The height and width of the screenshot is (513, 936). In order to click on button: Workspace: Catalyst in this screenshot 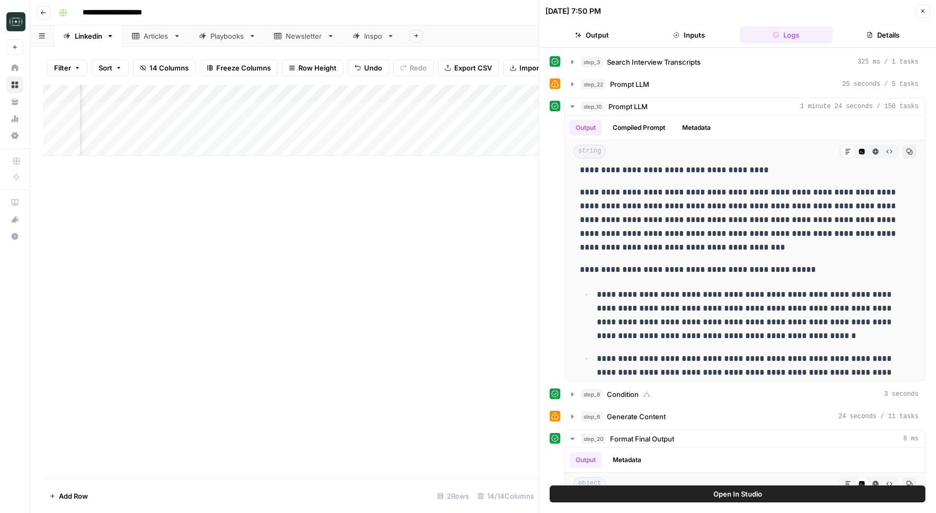, I will do `click(15, 22)`.